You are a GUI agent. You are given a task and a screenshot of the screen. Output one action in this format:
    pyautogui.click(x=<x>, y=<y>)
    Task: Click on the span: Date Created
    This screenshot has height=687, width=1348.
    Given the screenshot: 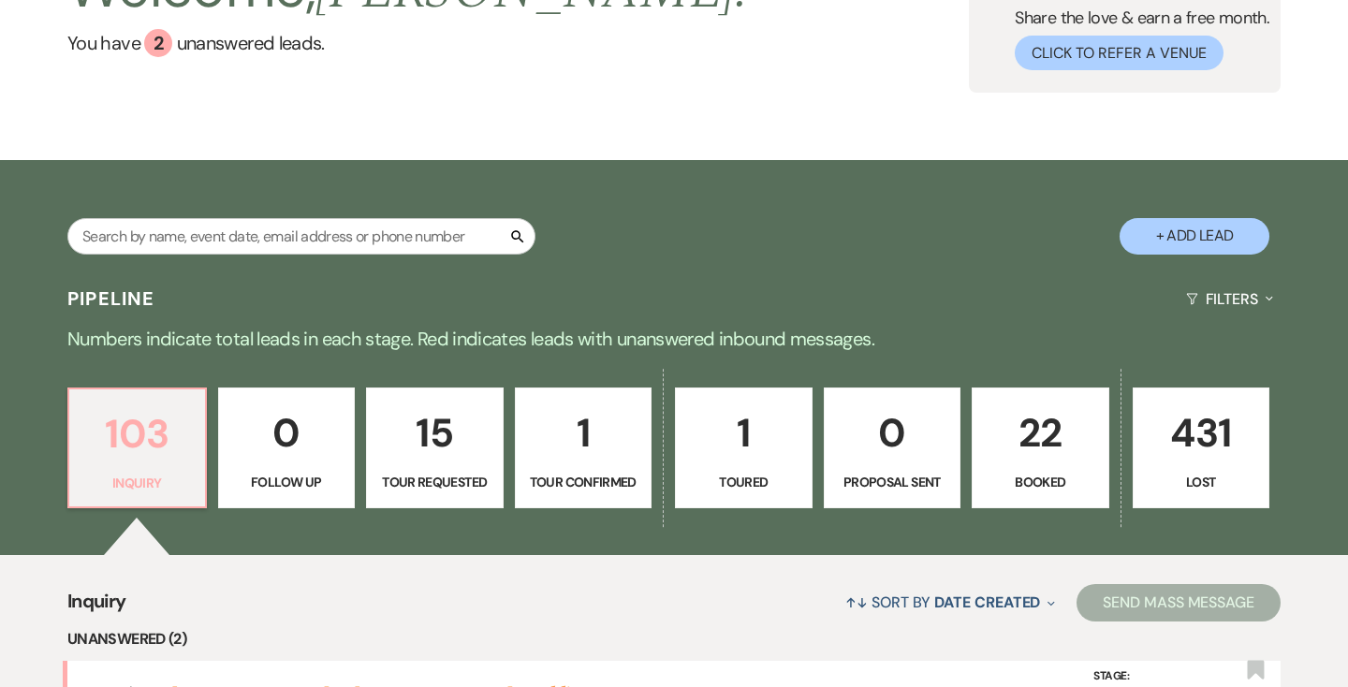 What is the action you would take?
    pyautogui.click(x=986, y=602)
    